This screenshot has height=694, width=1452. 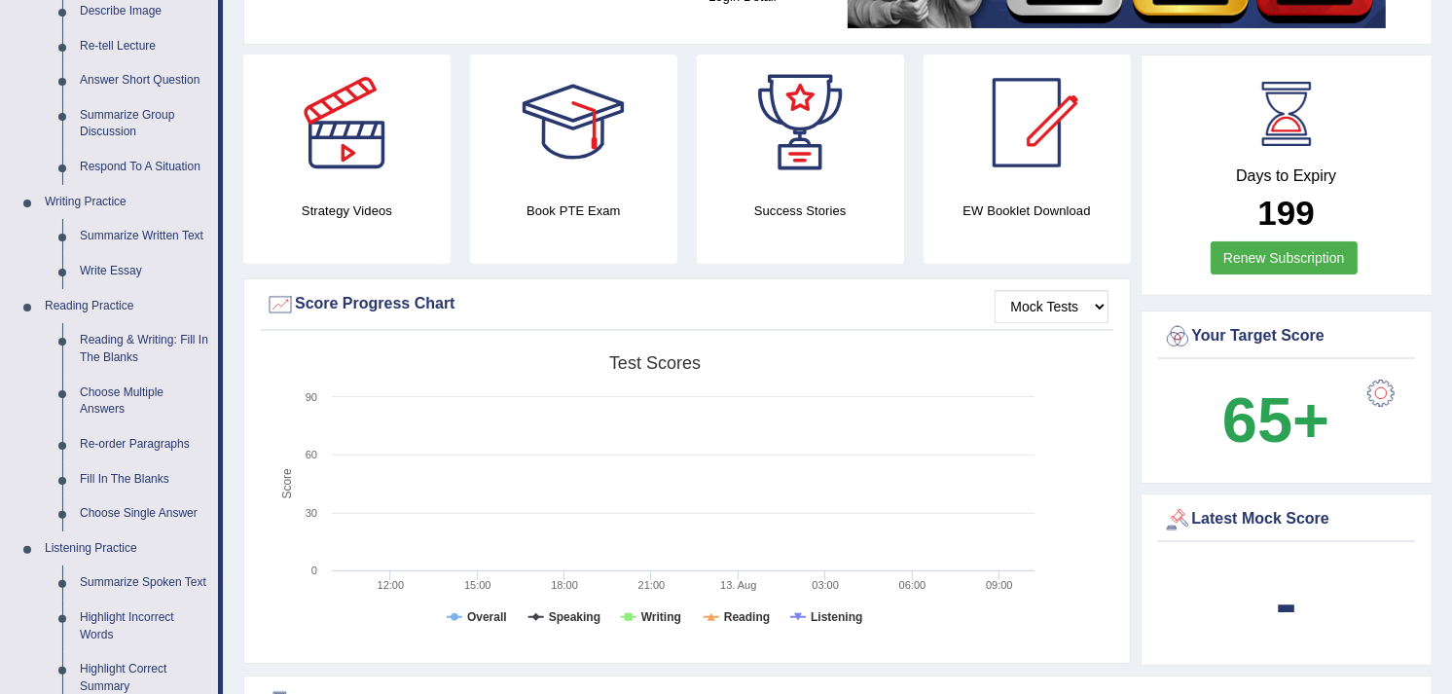 I want to click on a: Reading & Writing: Fill In The Blanks, so click(x=144, y=348).